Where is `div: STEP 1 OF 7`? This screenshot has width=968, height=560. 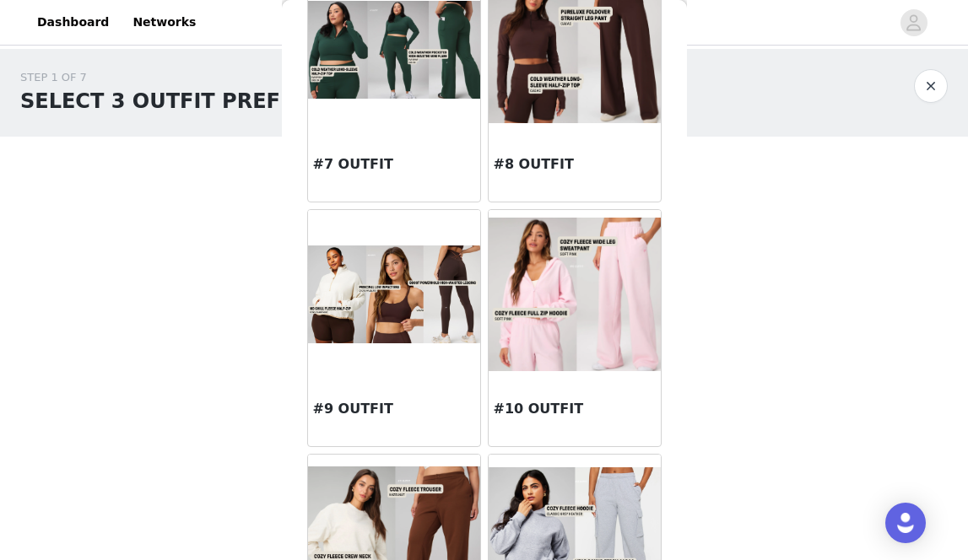
div: STEP 1 OF 7 is located at coordinates (202, 78).